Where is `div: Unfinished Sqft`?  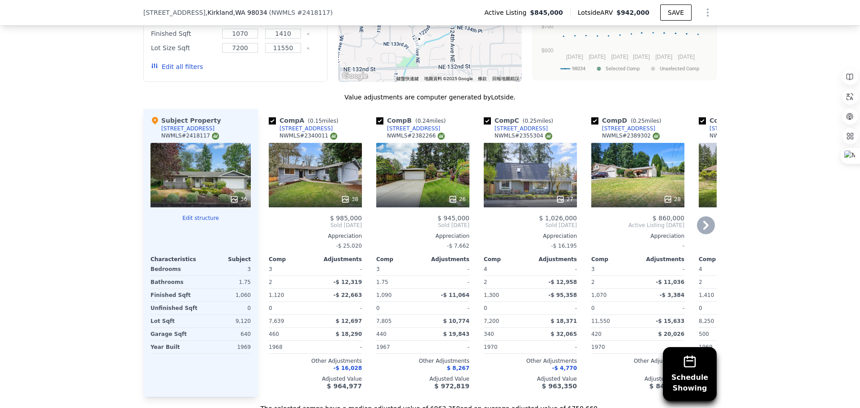
div: Unfinished Sqft is located at coordinates (175, 308).